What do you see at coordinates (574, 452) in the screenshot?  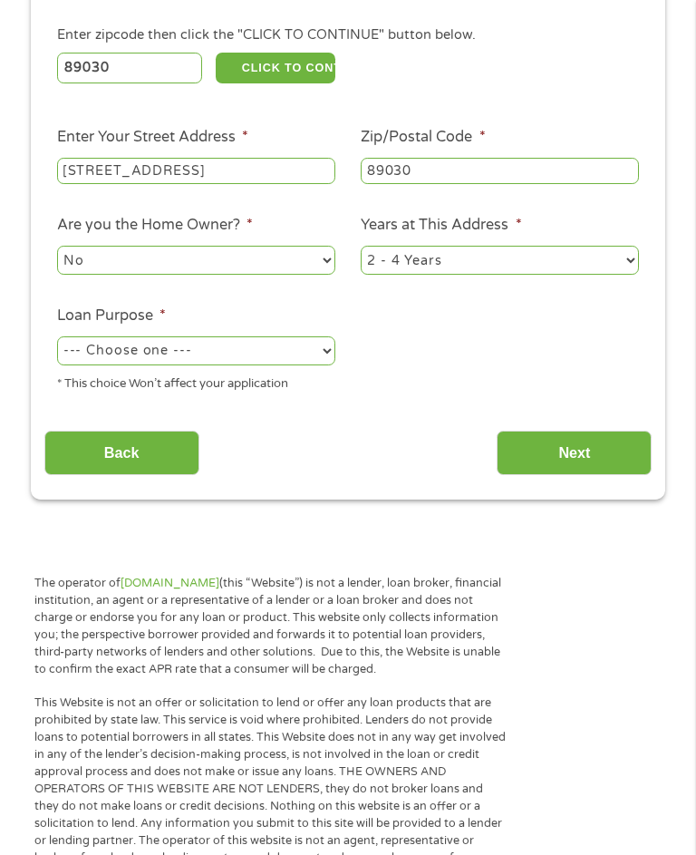 I see `input: Next` at bounding box center [574, 452].